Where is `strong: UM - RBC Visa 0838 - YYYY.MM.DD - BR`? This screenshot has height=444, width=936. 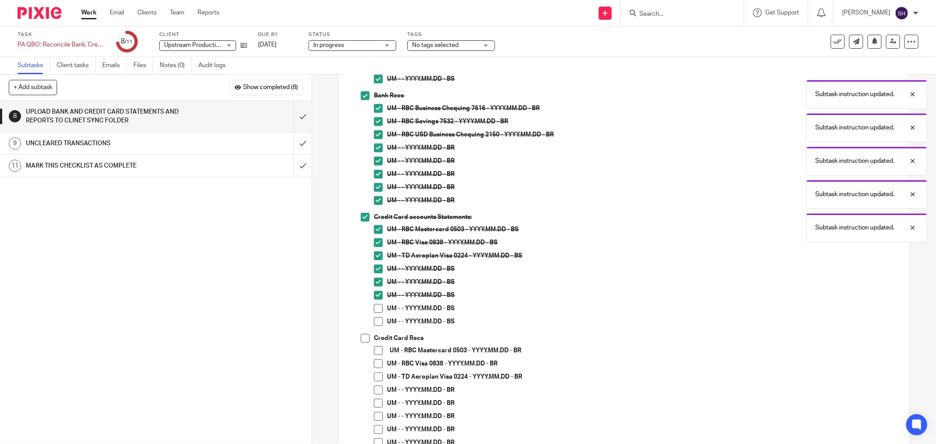
strong: UM - RBC Visa 0838 - YYYY.MM.DD - BR is located at coordinates (442, 364).